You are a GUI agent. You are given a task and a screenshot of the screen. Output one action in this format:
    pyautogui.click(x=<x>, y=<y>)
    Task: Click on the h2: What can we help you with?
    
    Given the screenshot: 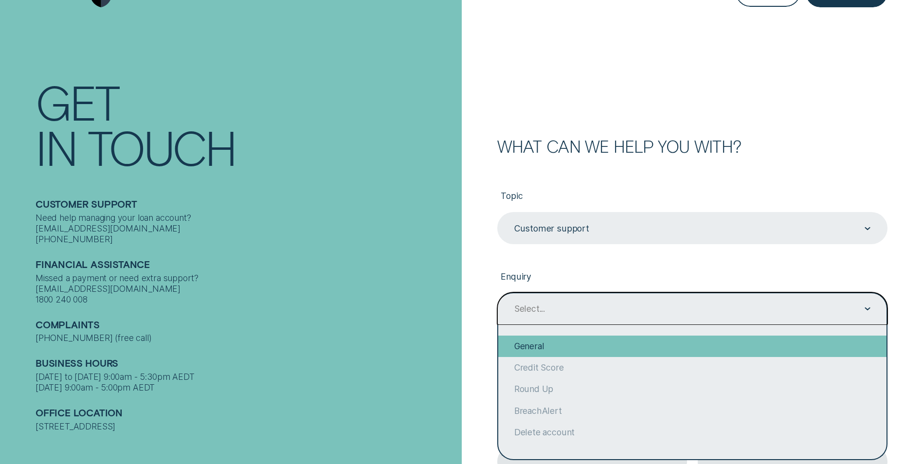 What is the action you would take?
    pyautogui.click(x=692, y=146)
    